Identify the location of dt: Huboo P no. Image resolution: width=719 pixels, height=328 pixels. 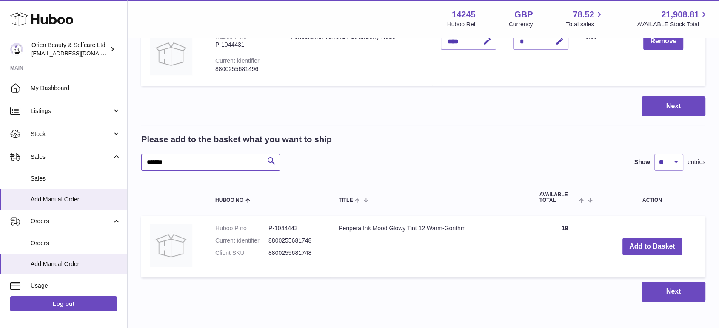
(242, 228).